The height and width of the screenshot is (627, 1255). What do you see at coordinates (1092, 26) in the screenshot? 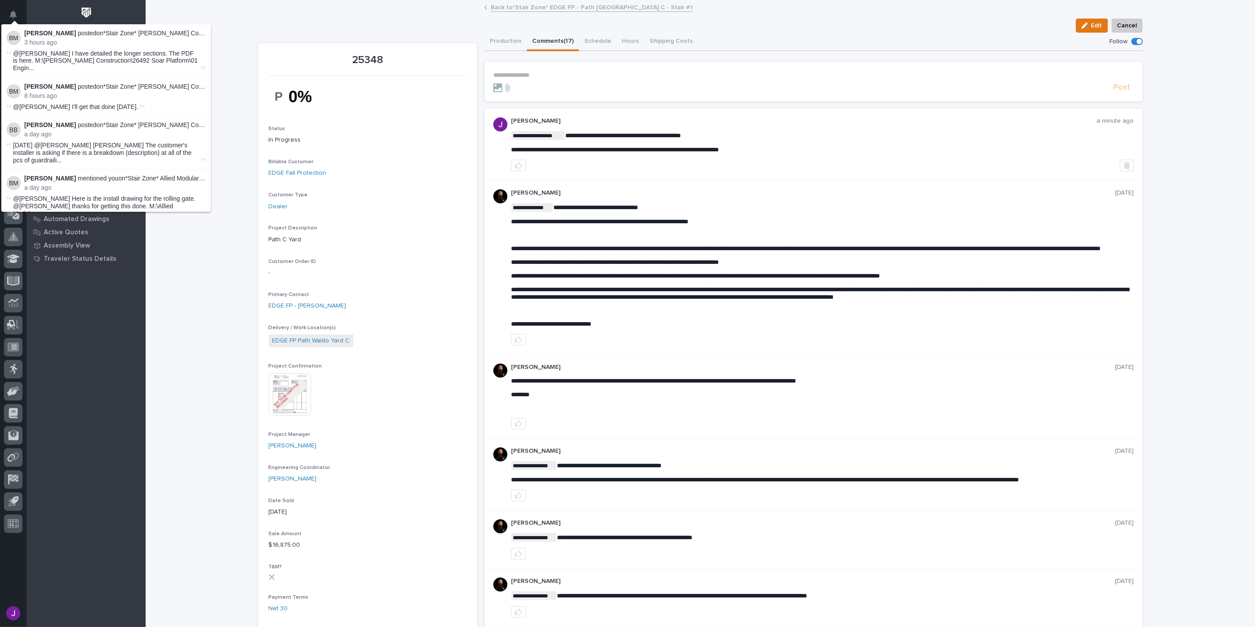
I see `button: Edit` at bounding box center [1092, 26].